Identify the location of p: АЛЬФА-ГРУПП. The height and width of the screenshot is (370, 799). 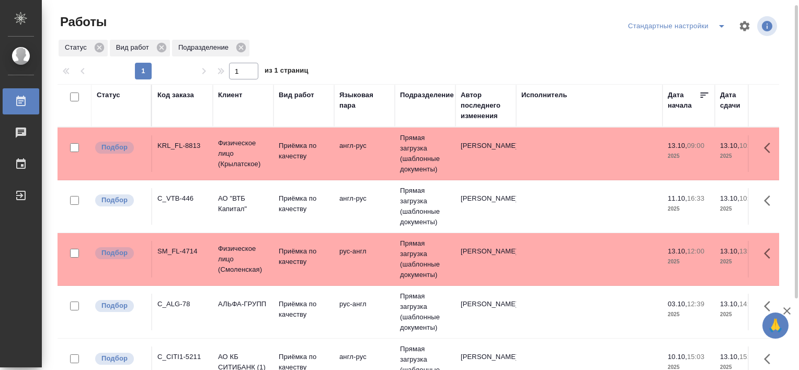
(243, 304).